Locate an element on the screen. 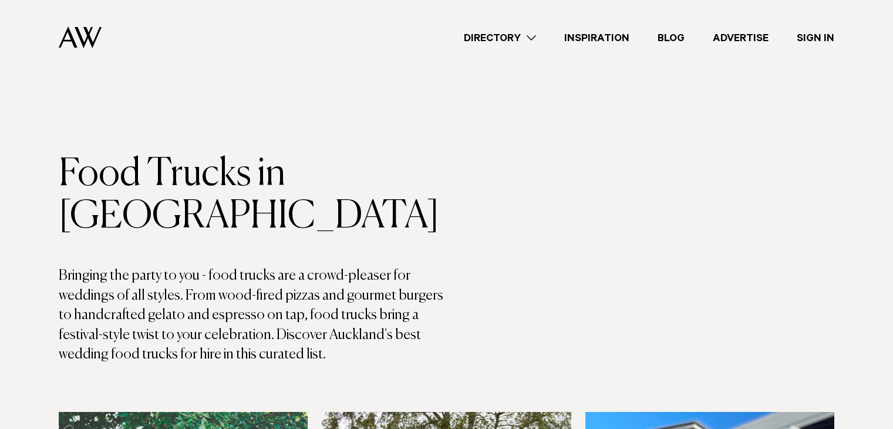  p: Bringing the party to you - food trucks are a crowd-pleaser for weddings of all styles. From wood... is located at coordinates (252, 315).